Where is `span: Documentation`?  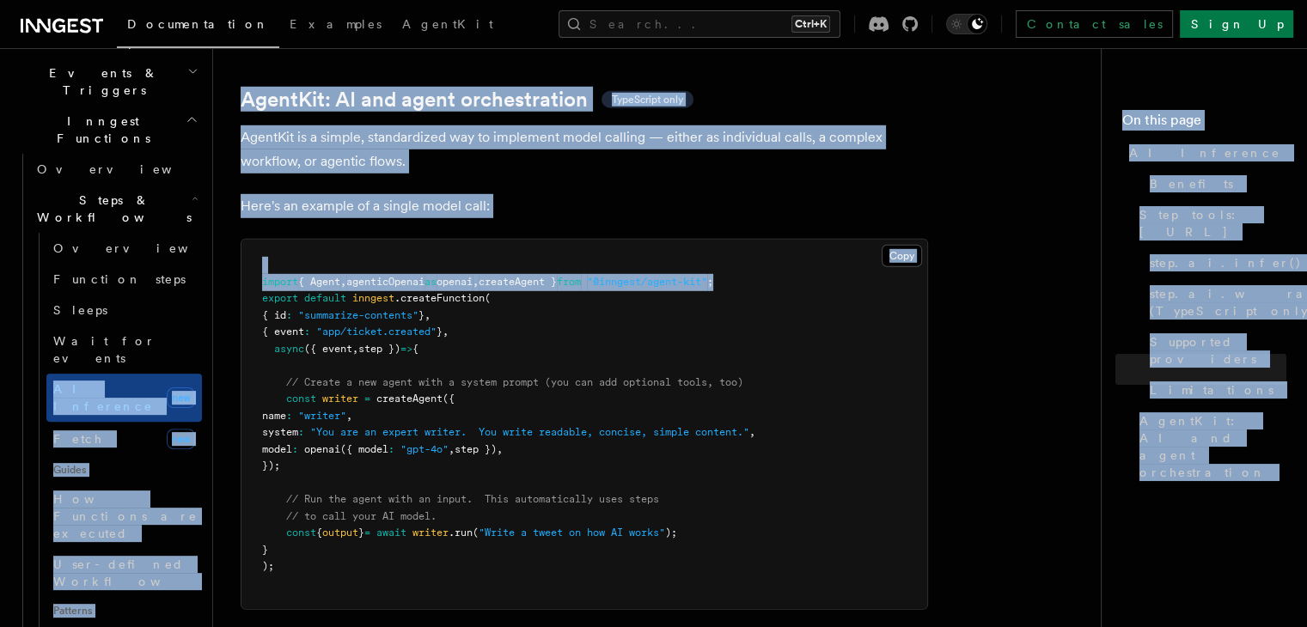
span: Documentation is located at coordinates (198, 24).